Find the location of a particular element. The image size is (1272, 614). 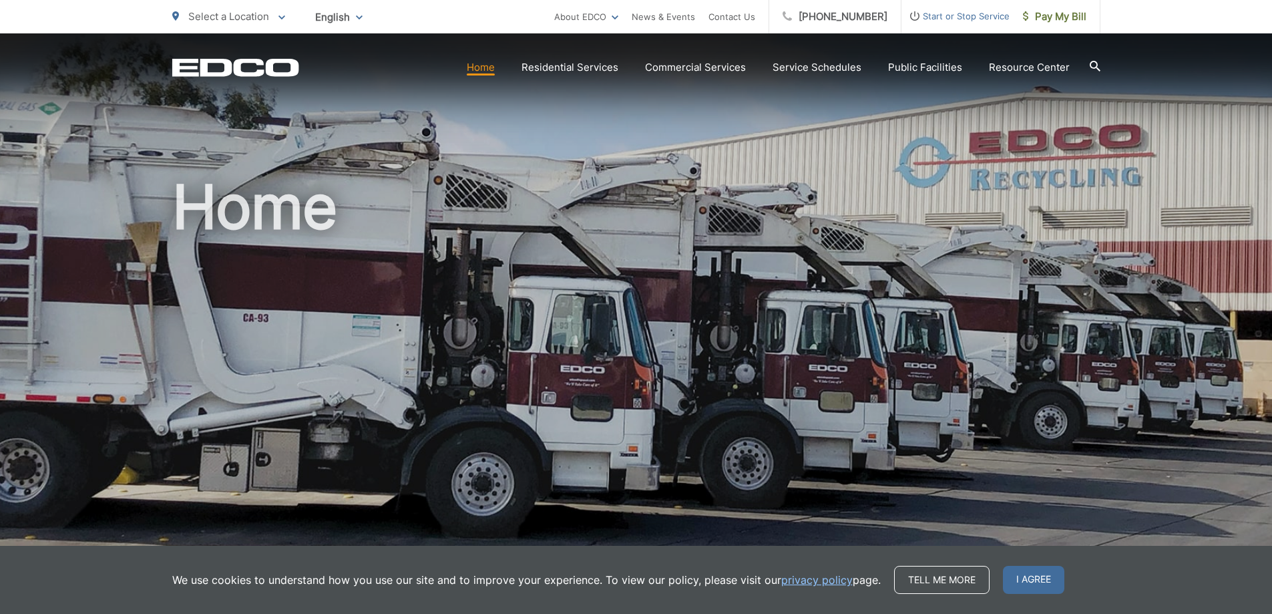

span: English is located at coordinates (338, 17).